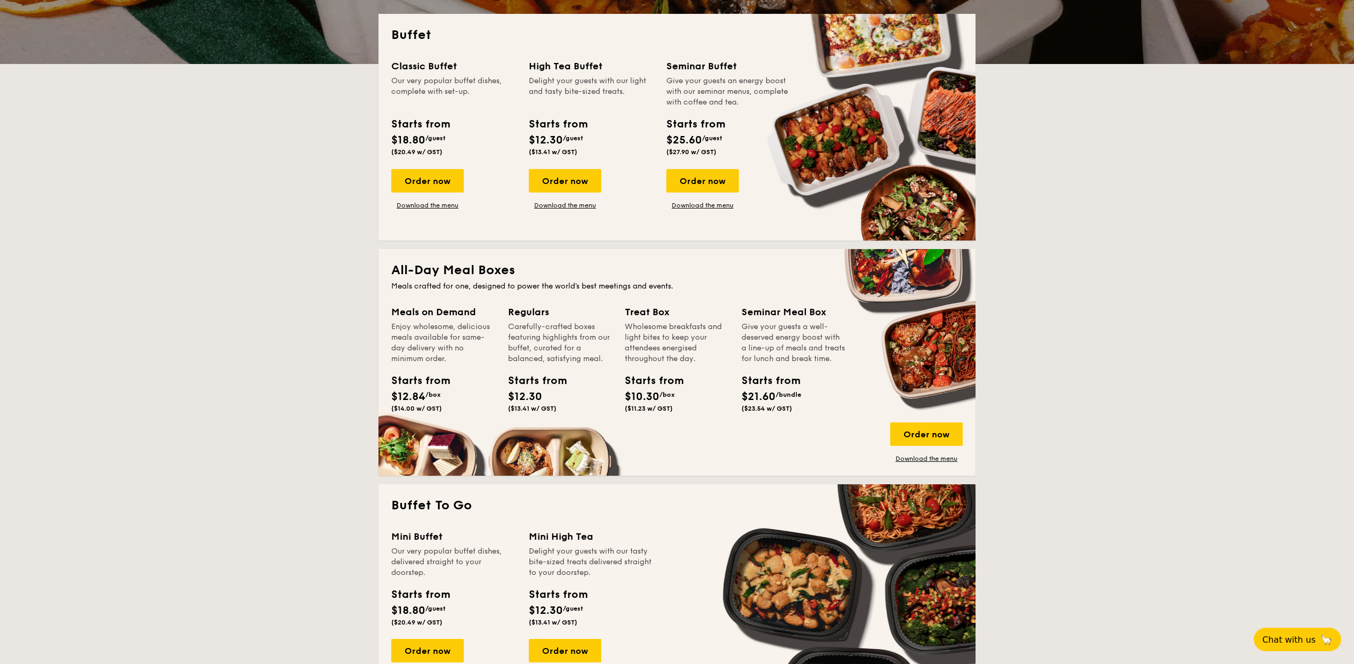 The image size is (1354, 664). What do you see at coordinates (591, 536) in the screenshot?
I see `div: Mini High Tea` at bounding box center [591, 536].